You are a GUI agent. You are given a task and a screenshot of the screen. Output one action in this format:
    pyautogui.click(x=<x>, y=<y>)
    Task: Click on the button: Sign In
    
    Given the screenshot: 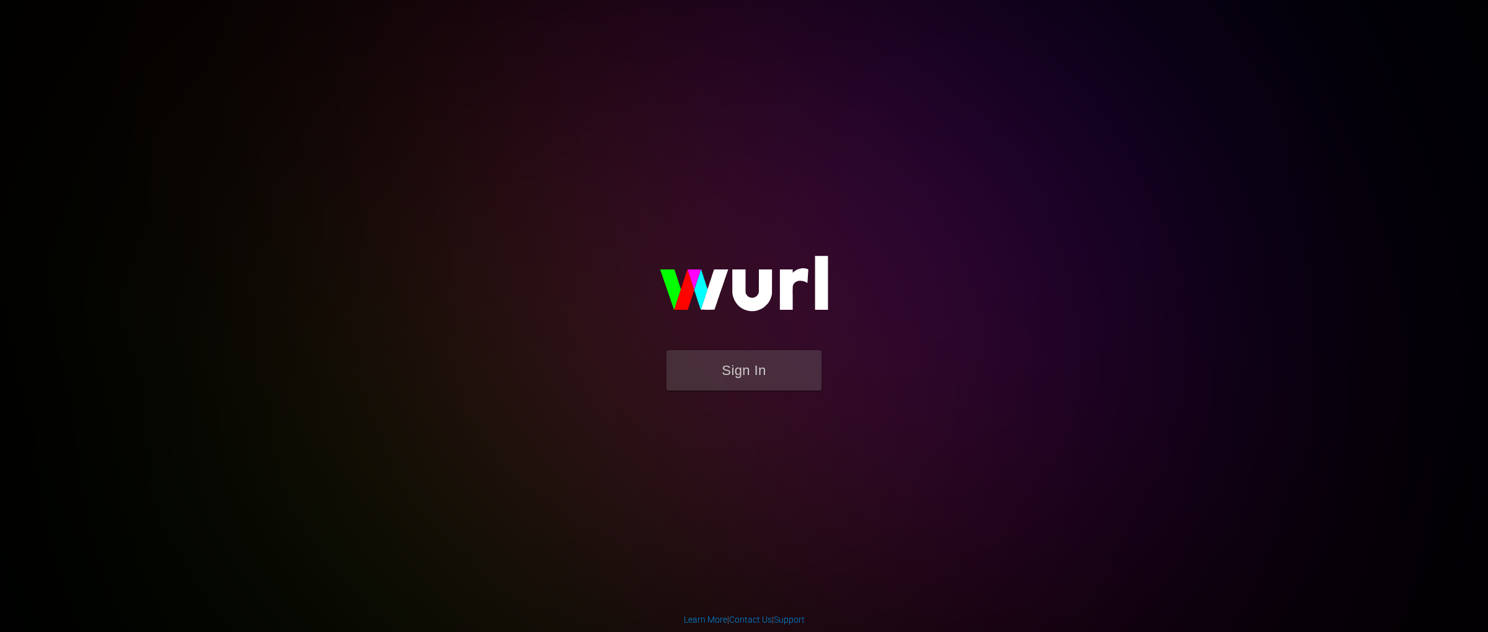 What is the action you would take?
    pyautogui.click(x=744, y=370)
    